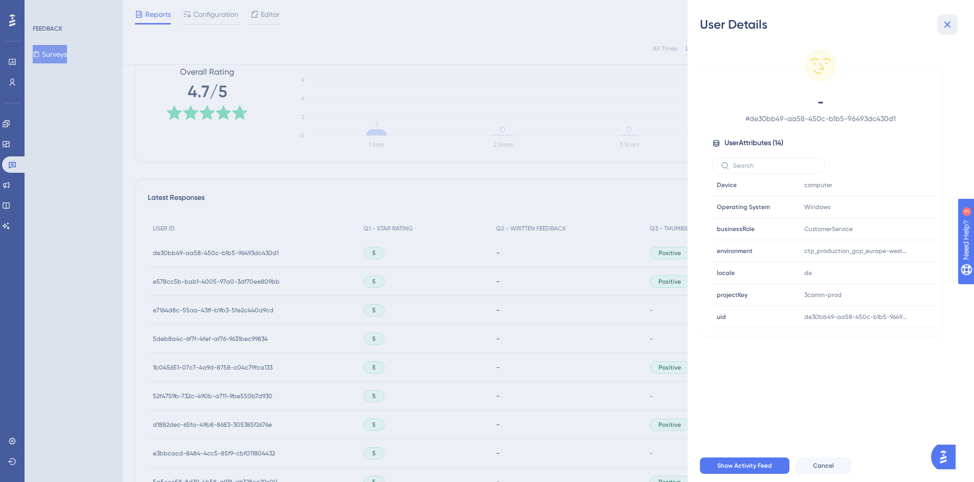 The height and width of the screenshot is (482, 974). Describe the element at coordinates (829, 229) in the screenshot. I see `span: CustomerService` at that location.